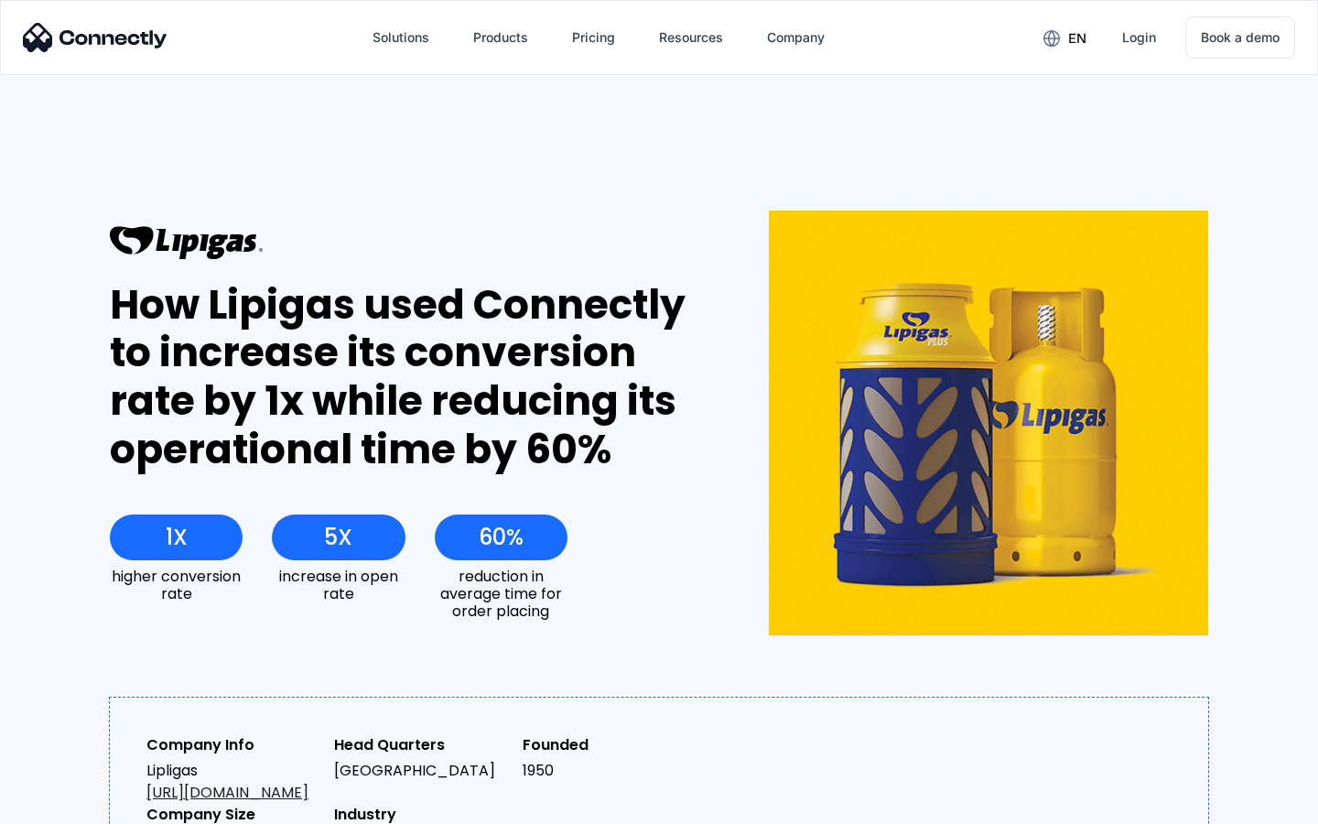  Describe the element at coordinates (501, 537) in the screenshot. I see `div: 60%` at that location.